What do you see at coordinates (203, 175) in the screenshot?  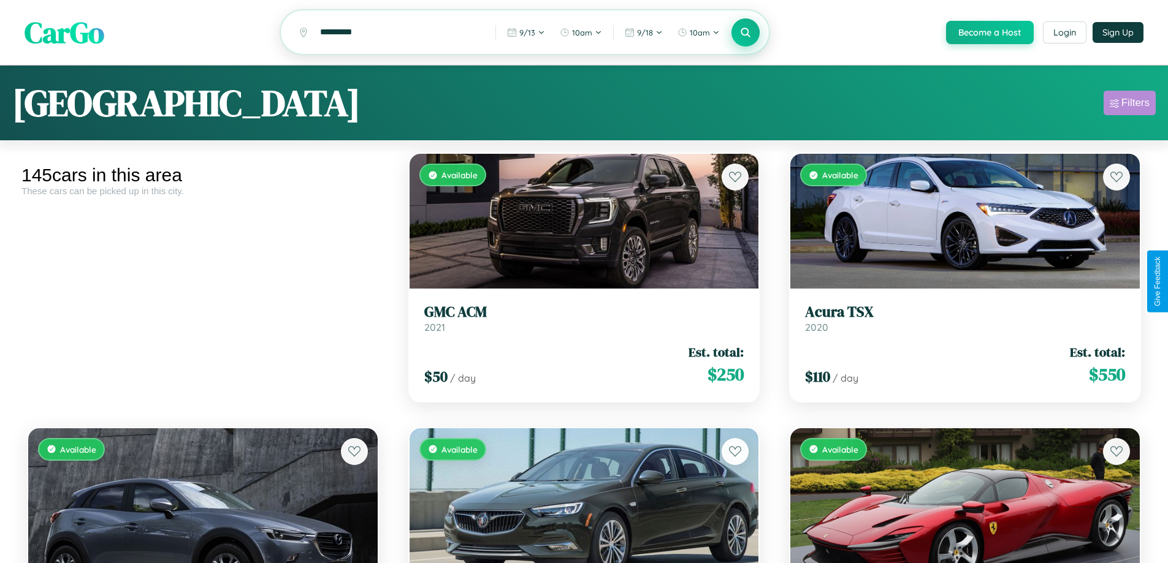 I see `div: 145 cars in this area` at bounding box center [203, 175].